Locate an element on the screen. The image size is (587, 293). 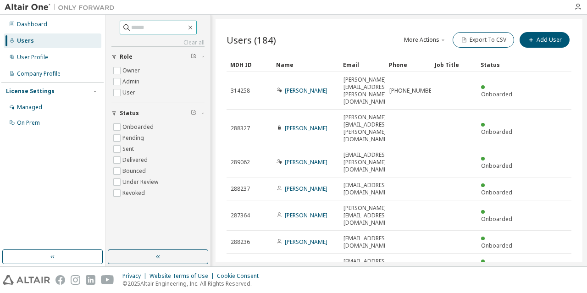
a: Clear all is located at coordinates (158, 43).